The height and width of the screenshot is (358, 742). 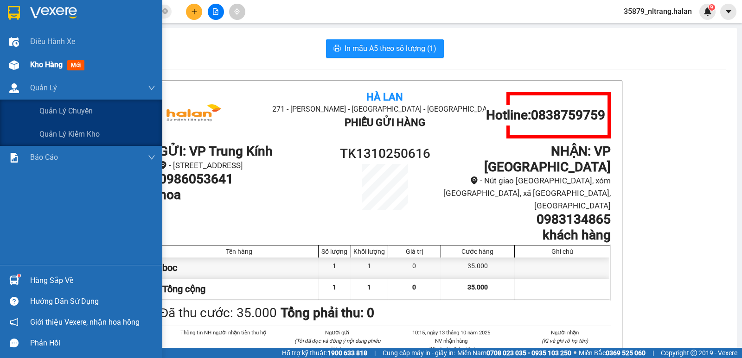 I want to click on button: printerIn mẫu A5 theo số lượng (1), so click(x=385, y=49).